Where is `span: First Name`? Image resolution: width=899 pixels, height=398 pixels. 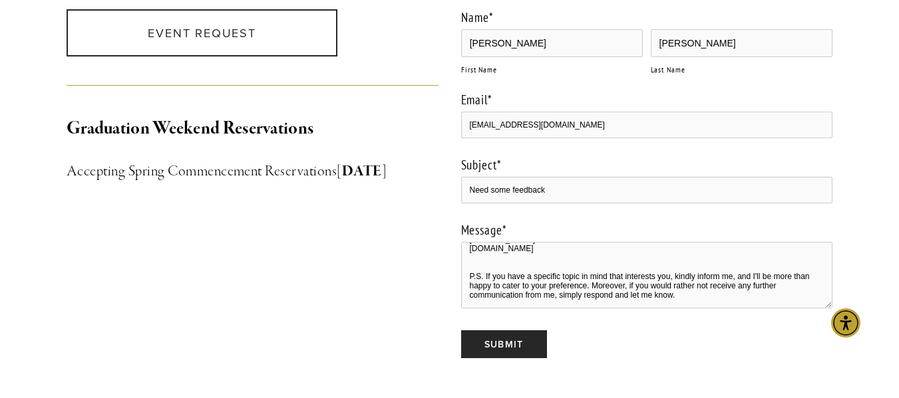
span: First Name is located at coordinates (479, 69).